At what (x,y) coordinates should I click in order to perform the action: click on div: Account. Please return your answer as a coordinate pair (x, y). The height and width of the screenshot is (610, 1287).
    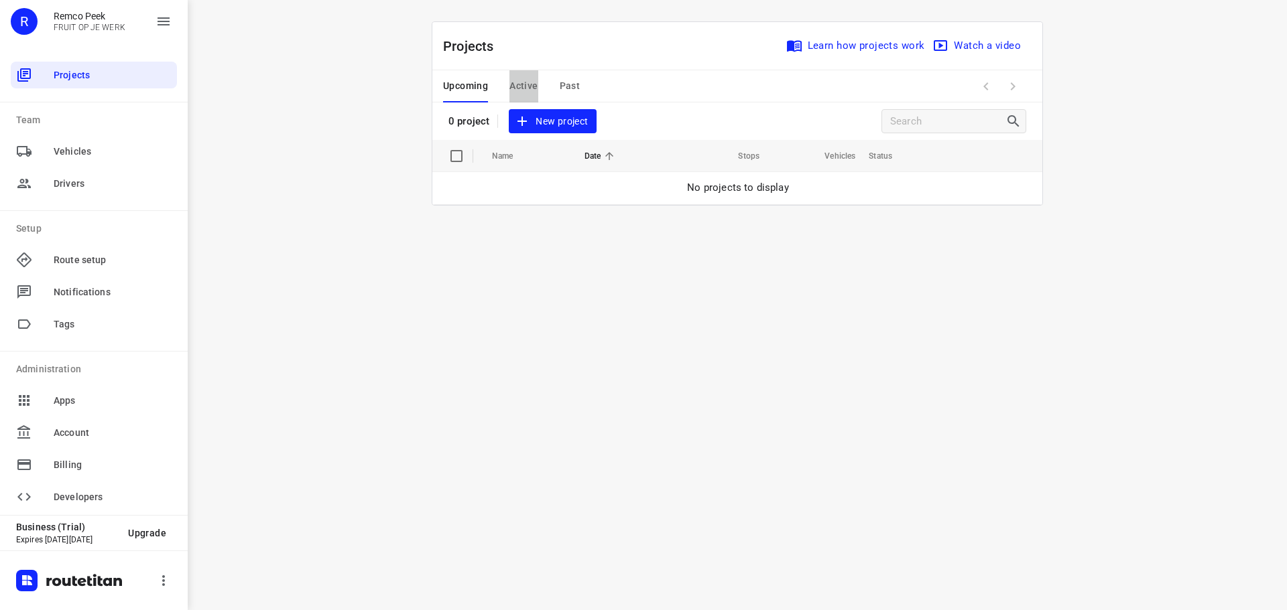
    Looking at the image, I should click on (94, 433).